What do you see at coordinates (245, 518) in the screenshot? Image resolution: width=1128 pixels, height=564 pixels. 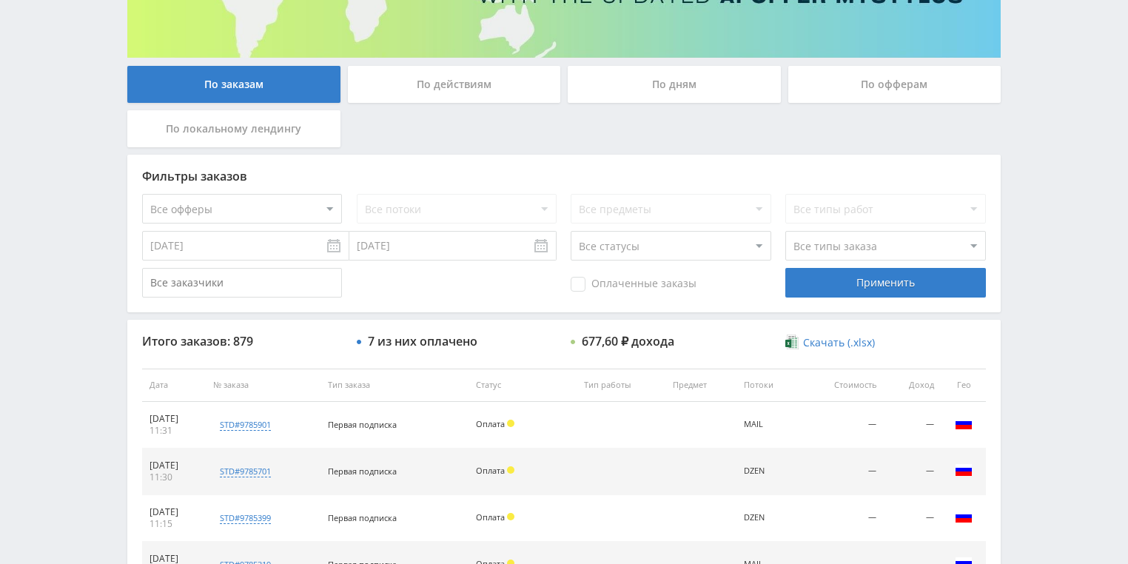 I see `div: std#9785399` at bounding box center [245, 518].